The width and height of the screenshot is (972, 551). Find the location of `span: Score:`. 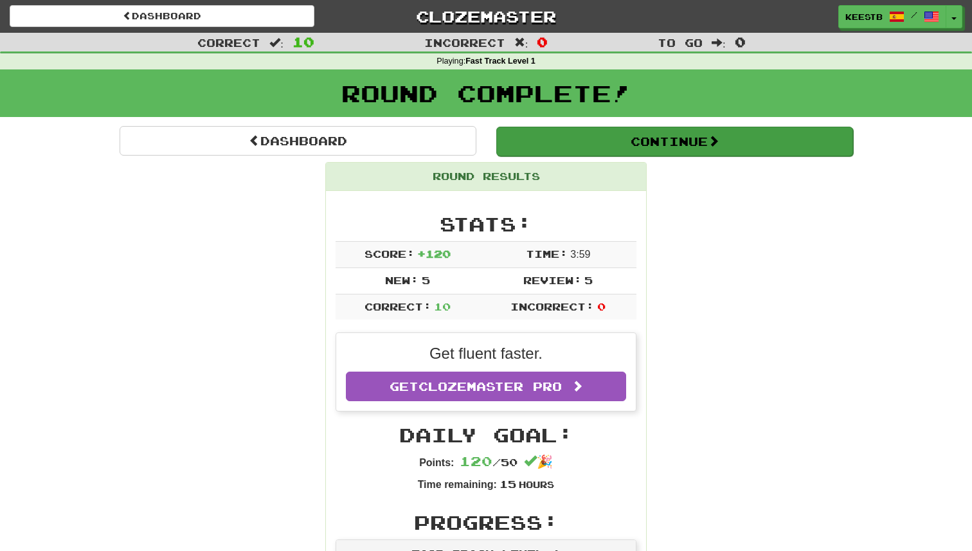

span: Score: is located at coordinates (390, 253).